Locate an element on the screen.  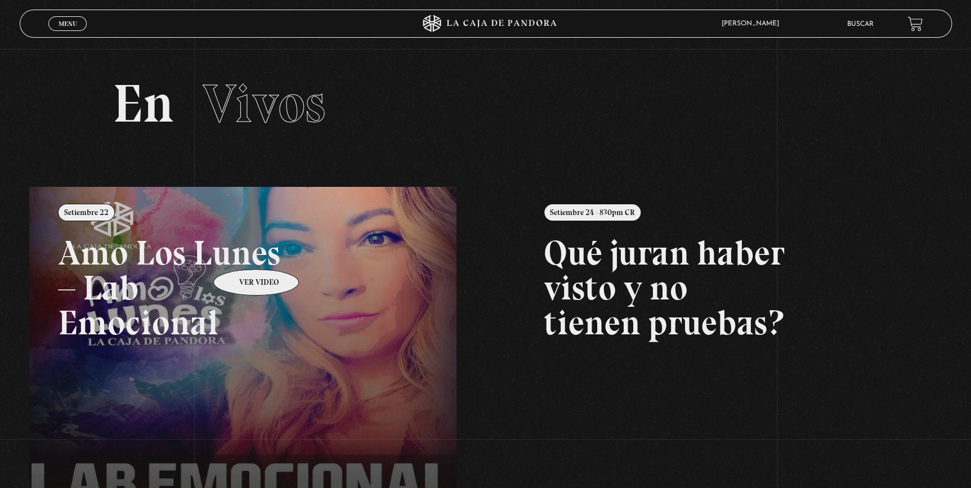
a: View your shopping cart is located at coordinates (915, 24).